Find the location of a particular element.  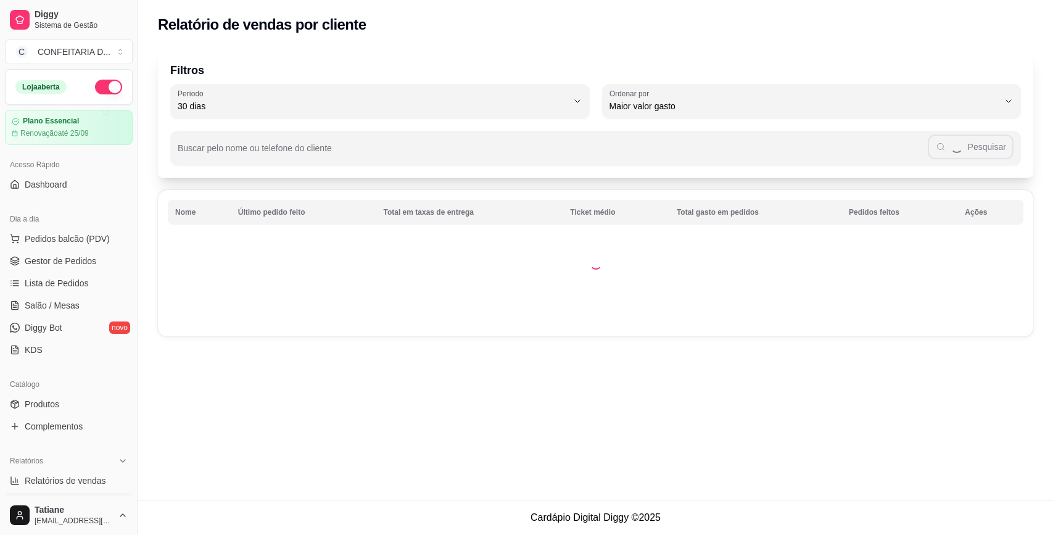

span: KDS is located at coordinates (33, 350).